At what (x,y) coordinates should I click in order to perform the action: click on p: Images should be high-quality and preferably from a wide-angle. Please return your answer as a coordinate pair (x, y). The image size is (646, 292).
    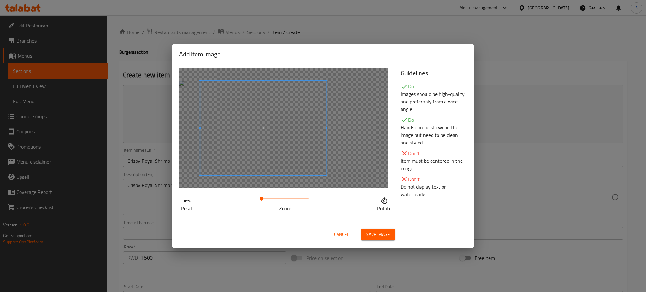
    Looking at the image, I should click on (434, 102).